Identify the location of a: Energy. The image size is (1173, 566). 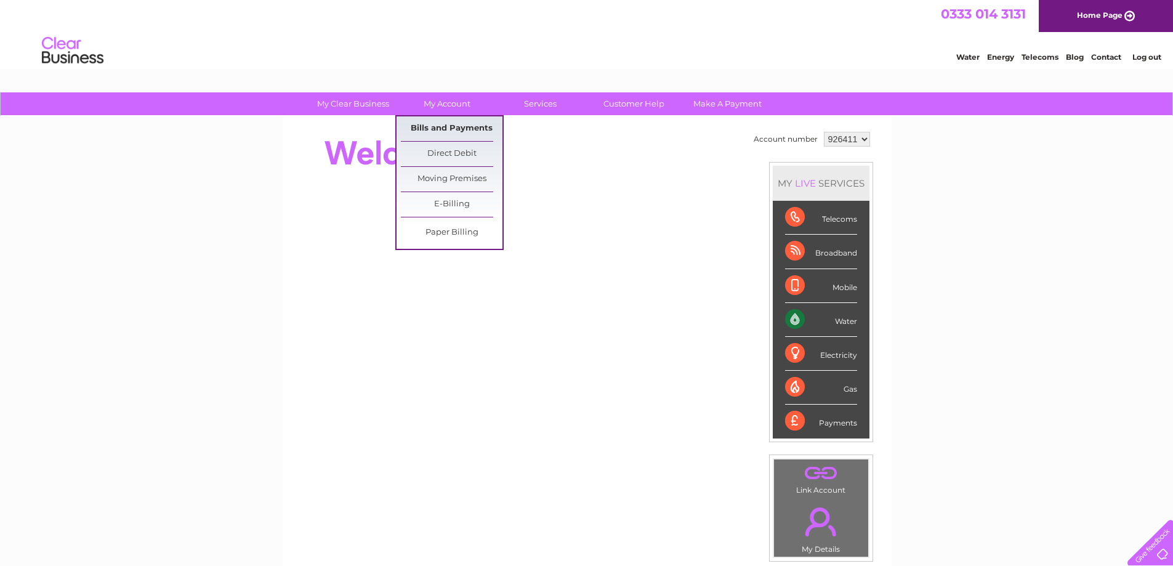
(1001, 57).